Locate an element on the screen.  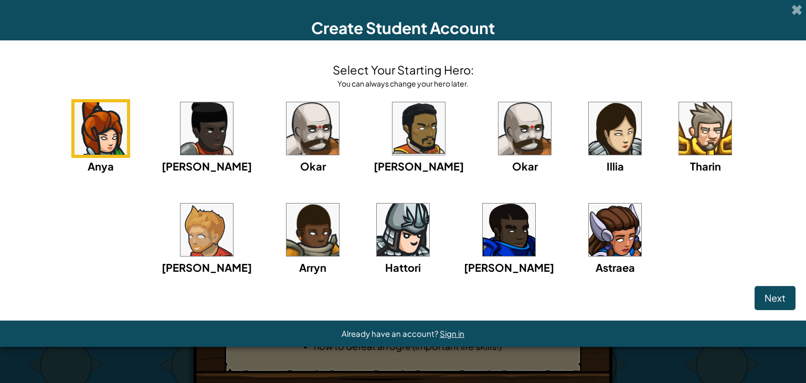
span: Illia is located at coordinates (615, 166).